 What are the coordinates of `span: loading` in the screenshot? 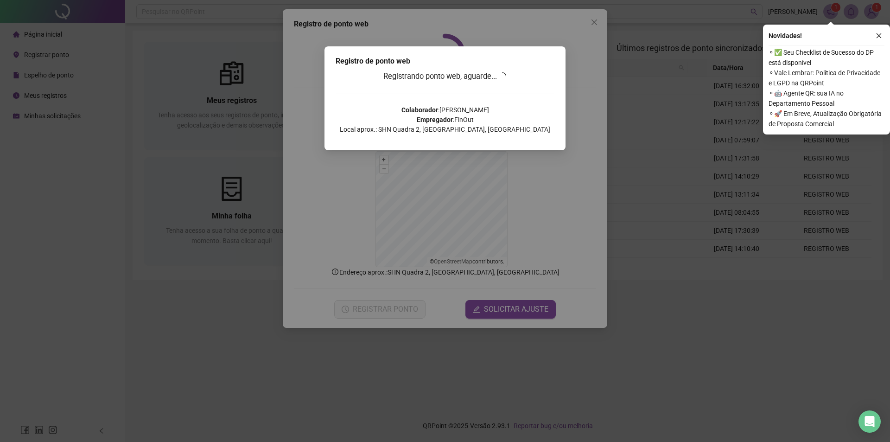 It's located at (502, 76).